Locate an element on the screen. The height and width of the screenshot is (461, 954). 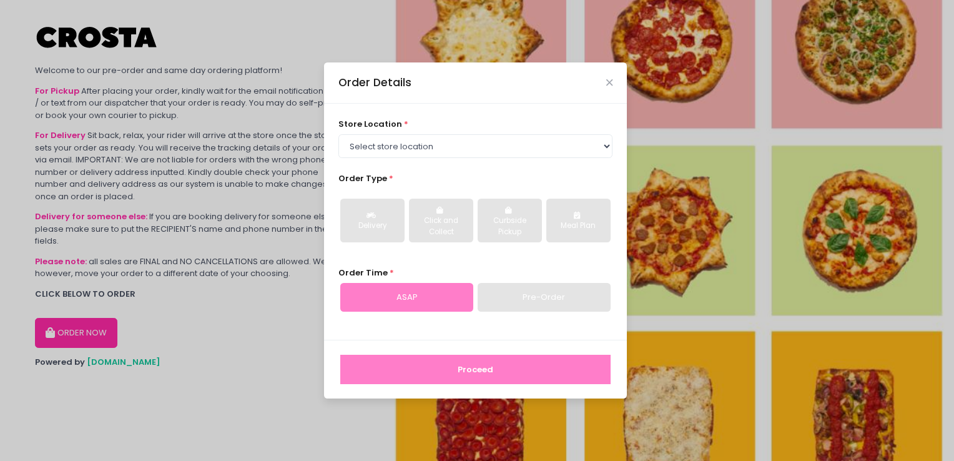
span: store location is located at coordinates (370, 124).